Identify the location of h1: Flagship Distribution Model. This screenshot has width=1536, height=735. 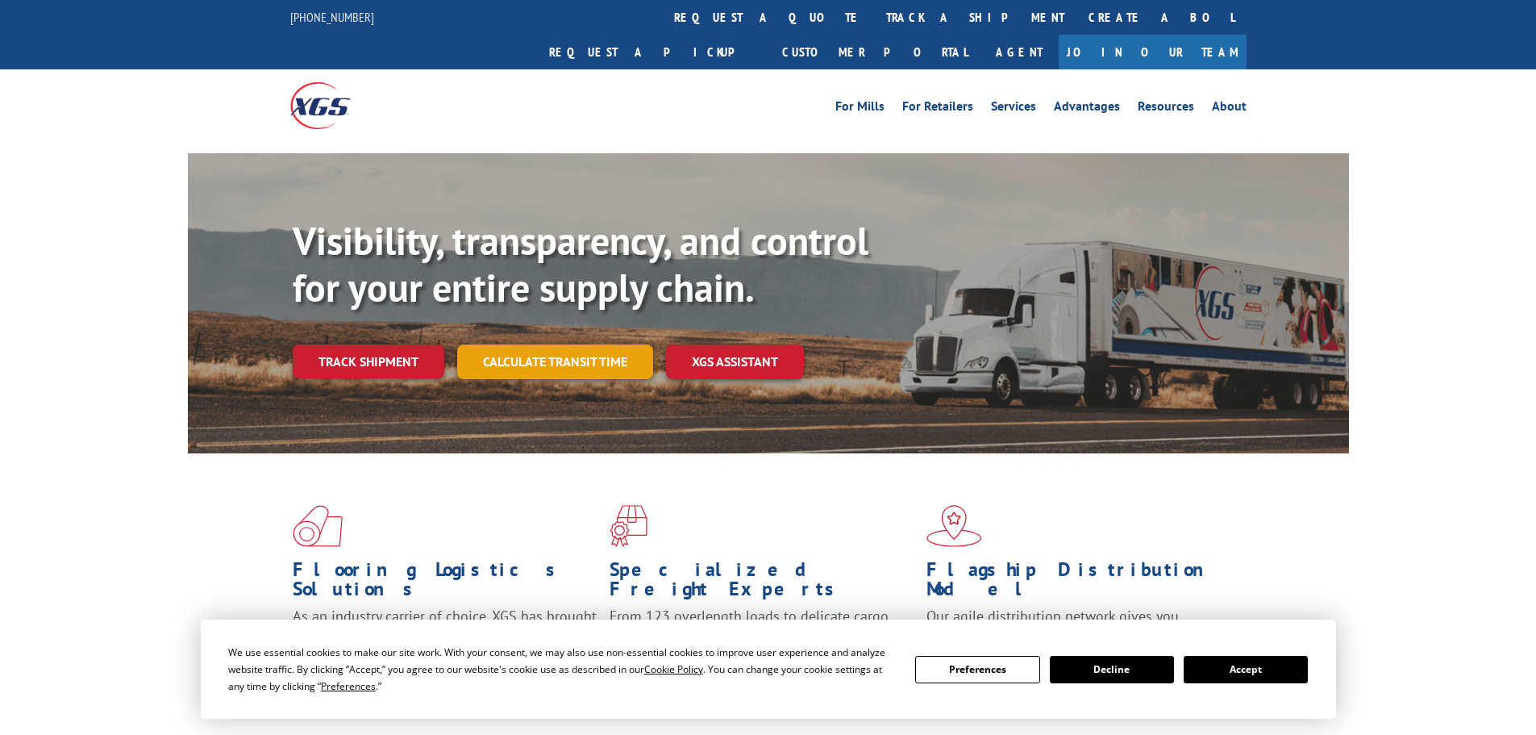
(1079, 583).